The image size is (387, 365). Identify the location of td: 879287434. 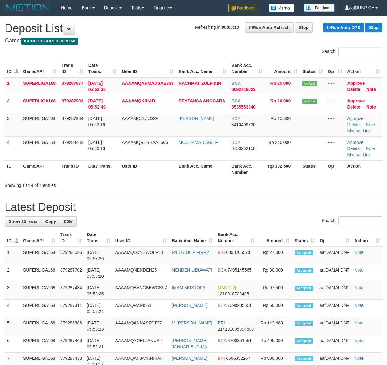
(71, 290).